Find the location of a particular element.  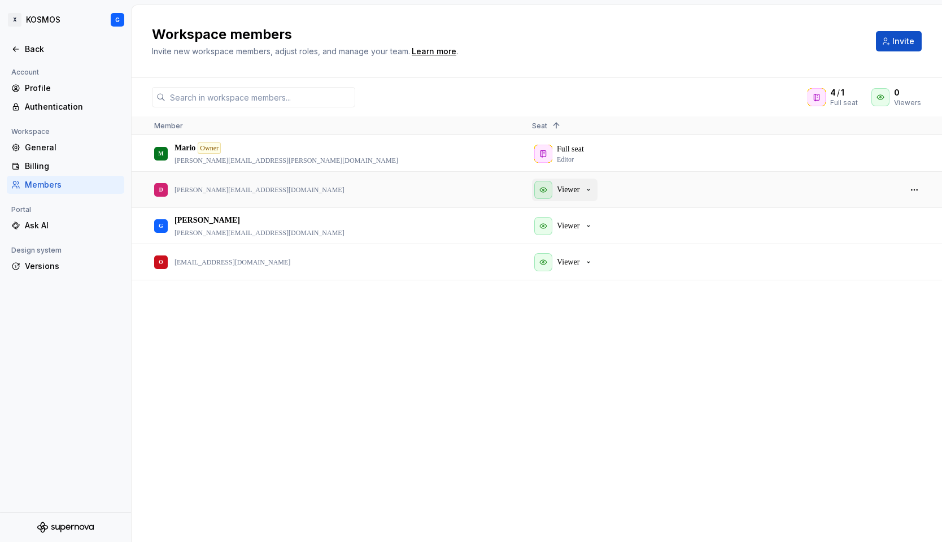

a: Supernova Logo is located at coordinates (66, 527).